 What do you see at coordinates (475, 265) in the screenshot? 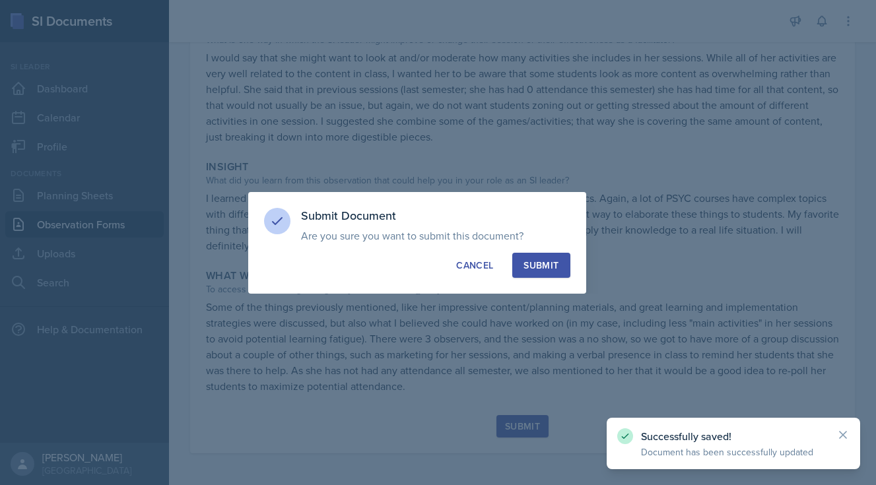
I see `div: Cancel` at bounding box center [475, 265].